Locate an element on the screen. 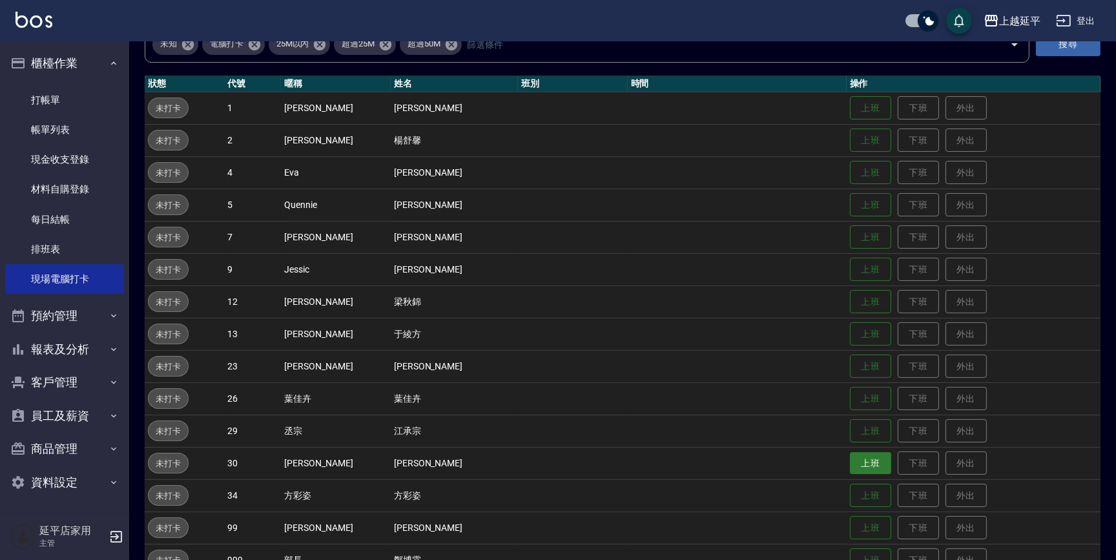 The image size is (1116, 560). td: 5 is located at coordinates (253, 205).